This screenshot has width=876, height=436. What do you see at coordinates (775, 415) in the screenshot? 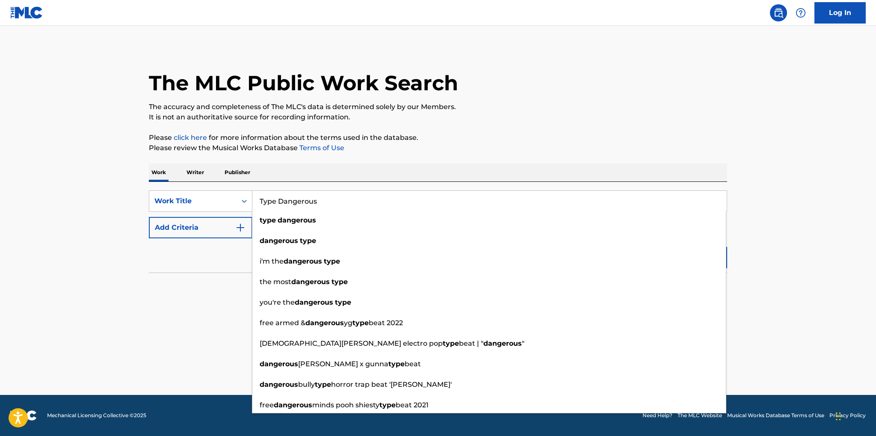
I see `a: Musical Works Database Terms of Use` at bounding box center [775, 415].